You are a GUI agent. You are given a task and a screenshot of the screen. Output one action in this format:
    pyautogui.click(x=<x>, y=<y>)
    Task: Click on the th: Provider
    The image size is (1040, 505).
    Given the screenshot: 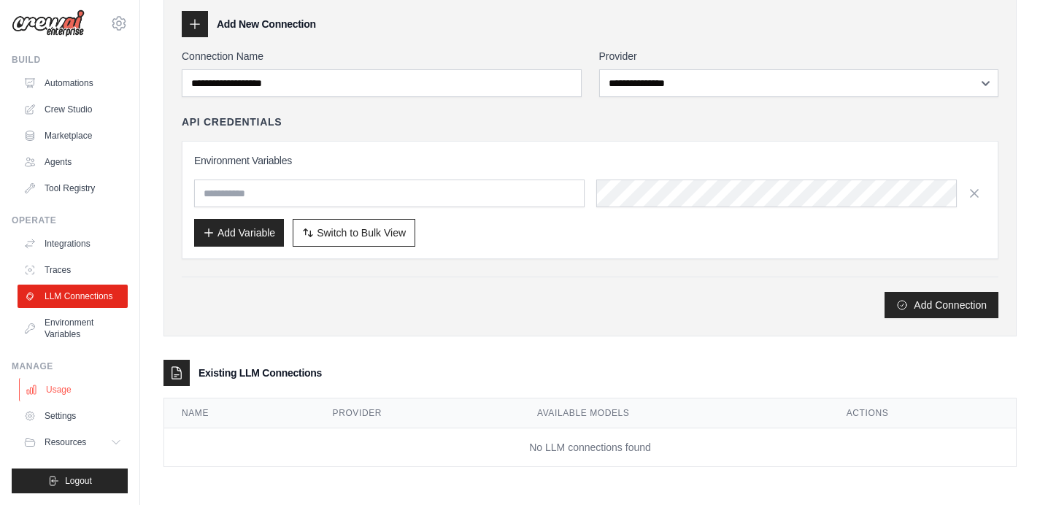 What is the action you would take?
    pyautogui.click(x=417, y=413)
    